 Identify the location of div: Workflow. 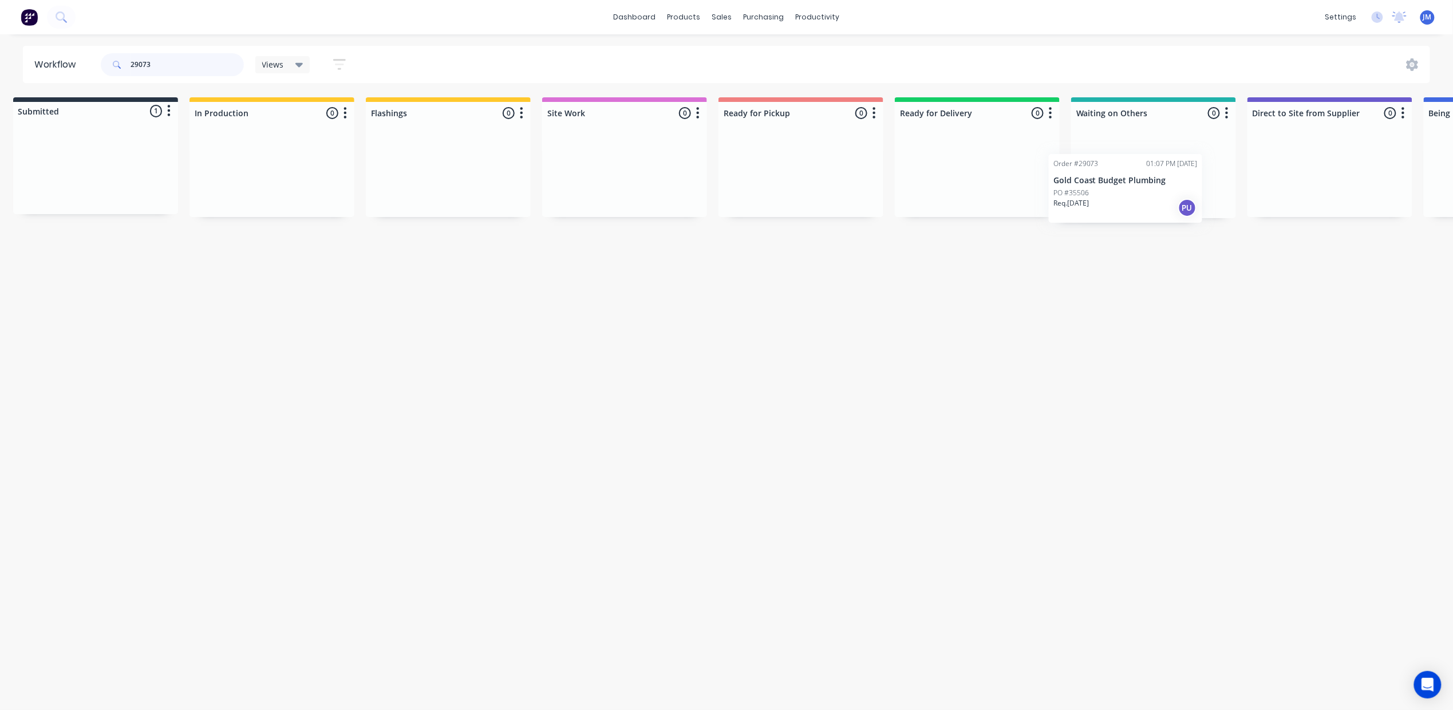
(58, 65).